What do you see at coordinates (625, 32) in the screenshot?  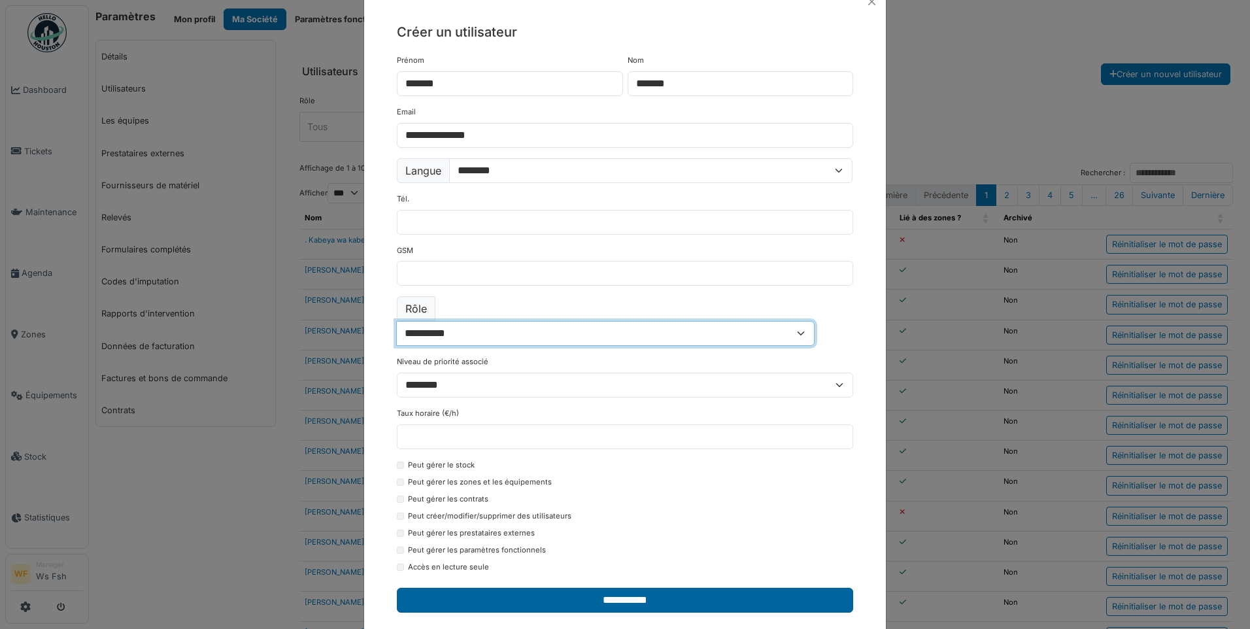 I see `h5: Créer un utilisateur` at bounding box center [625, 32].